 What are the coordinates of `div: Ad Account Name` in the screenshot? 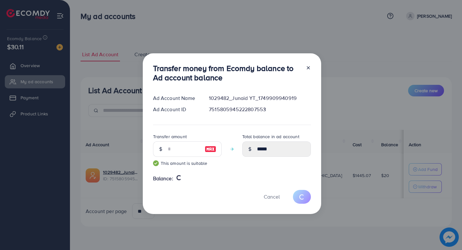 It's located at (176, 98).